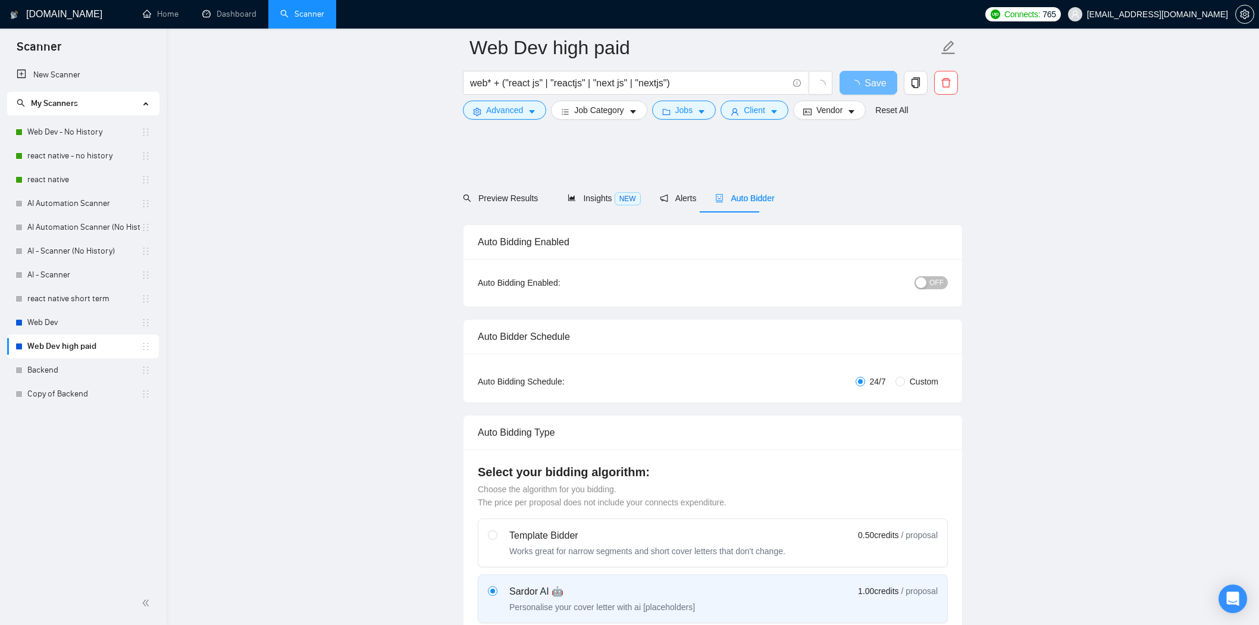 This screenshot has height=625, width=1259. Describe the element at coordinates (628, 199) in the screenshot. I see `span: NEW` at that location.